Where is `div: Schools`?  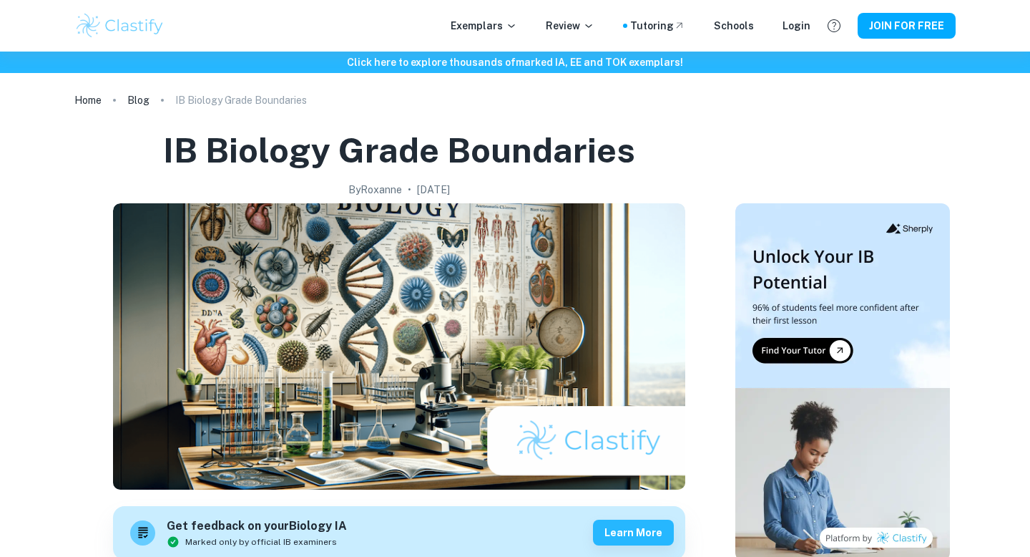 div: Schools is located at coordinates (734, 26).